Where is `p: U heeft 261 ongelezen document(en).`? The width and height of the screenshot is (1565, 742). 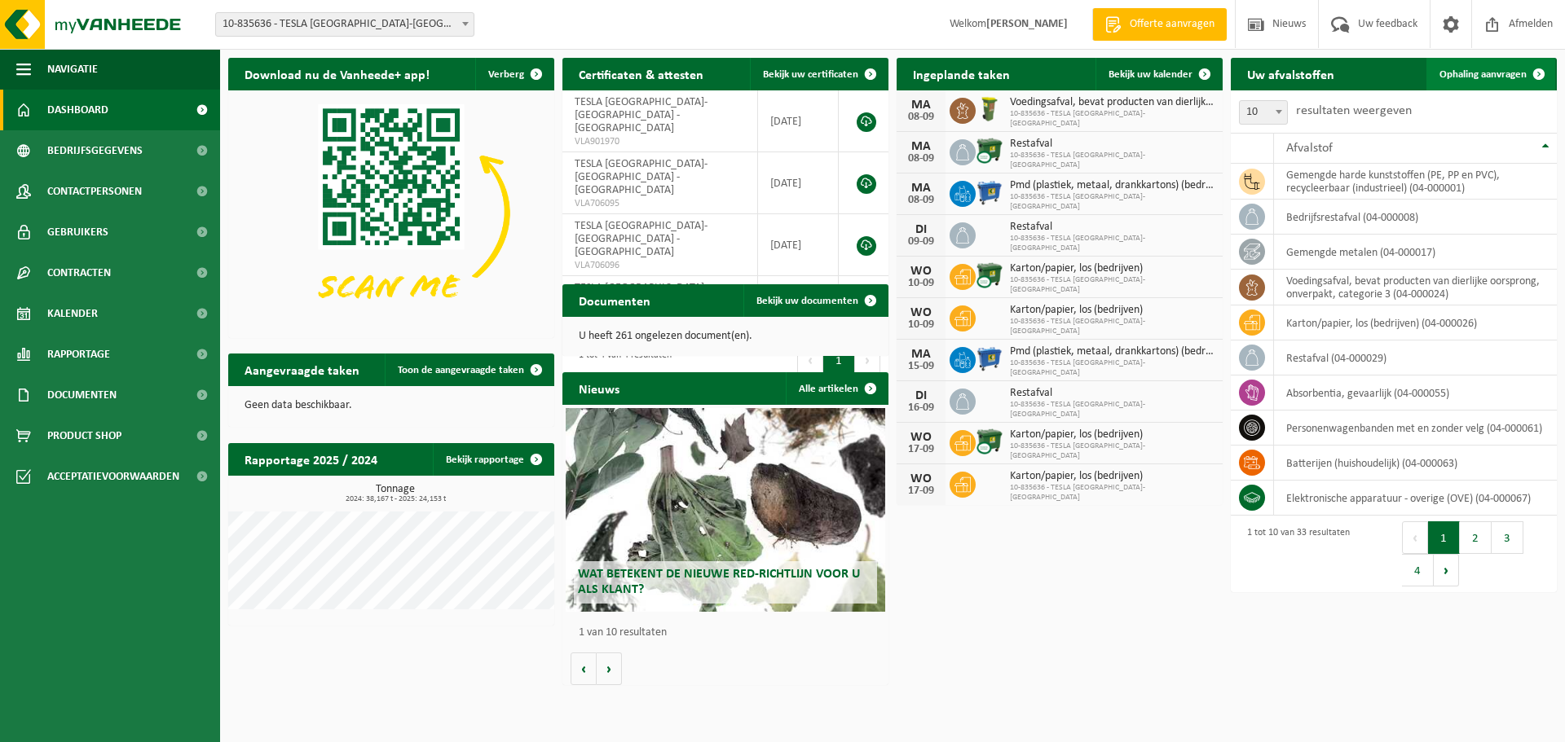 p: U heeft 261 ongelezen document(en). is located at coordinates (725, 337).